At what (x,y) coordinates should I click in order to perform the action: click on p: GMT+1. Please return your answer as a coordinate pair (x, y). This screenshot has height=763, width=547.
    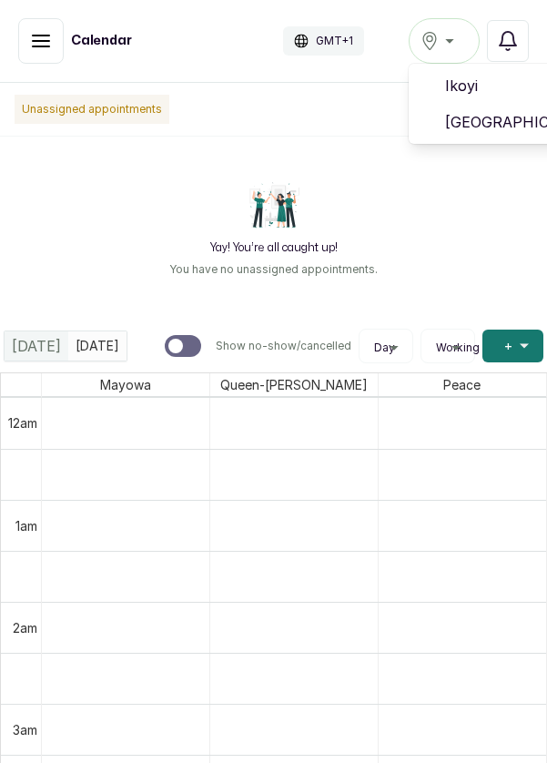
    Looking at the image, I should click on (334, 41).